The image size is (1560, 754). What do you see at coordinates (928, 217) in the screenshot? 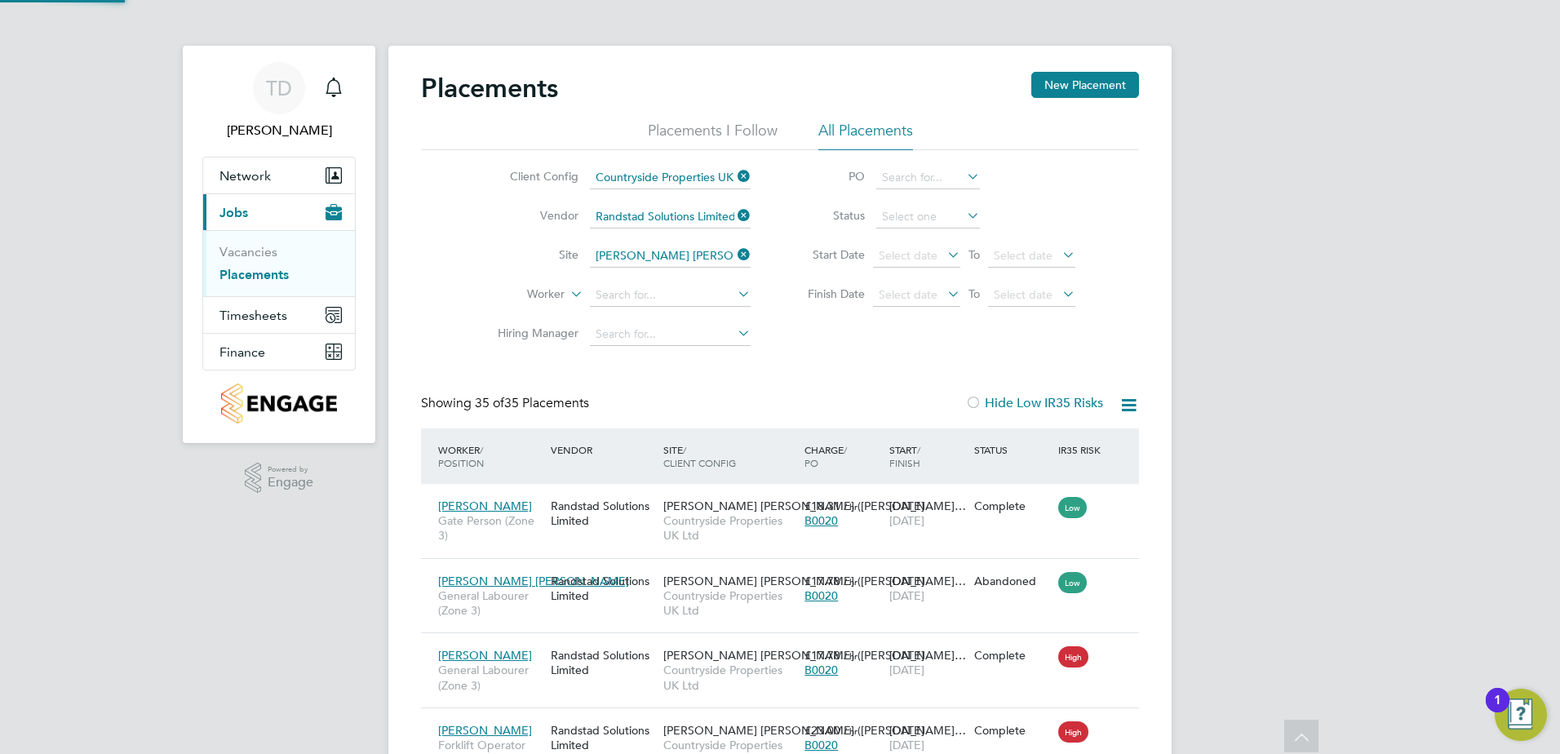
I see `input: Select one` at bounding box center [928, 217].